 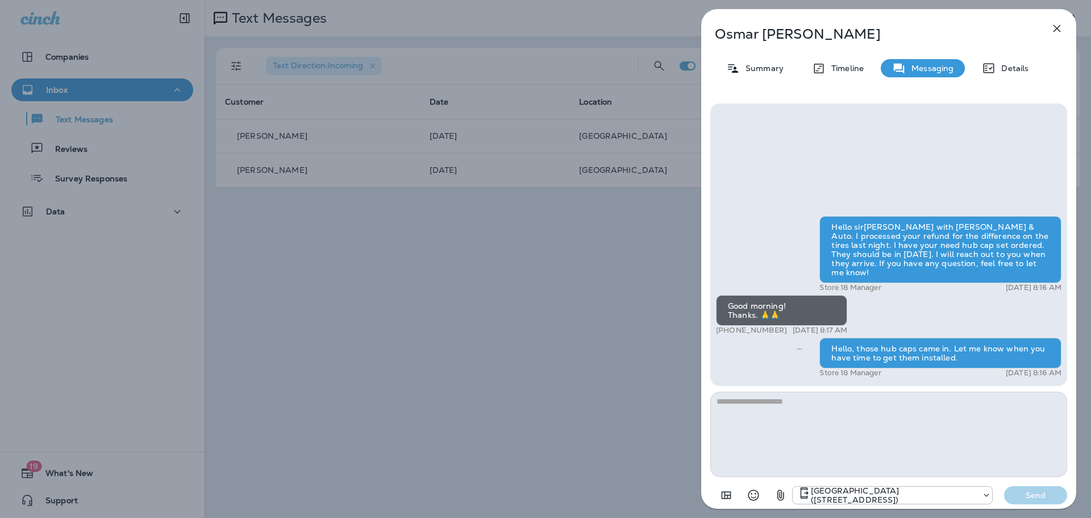 What do you see at coordinates (892, 495) in the screenshot?
I see `div: +1 (402) 493-7990` at bounding box center [892, 495].